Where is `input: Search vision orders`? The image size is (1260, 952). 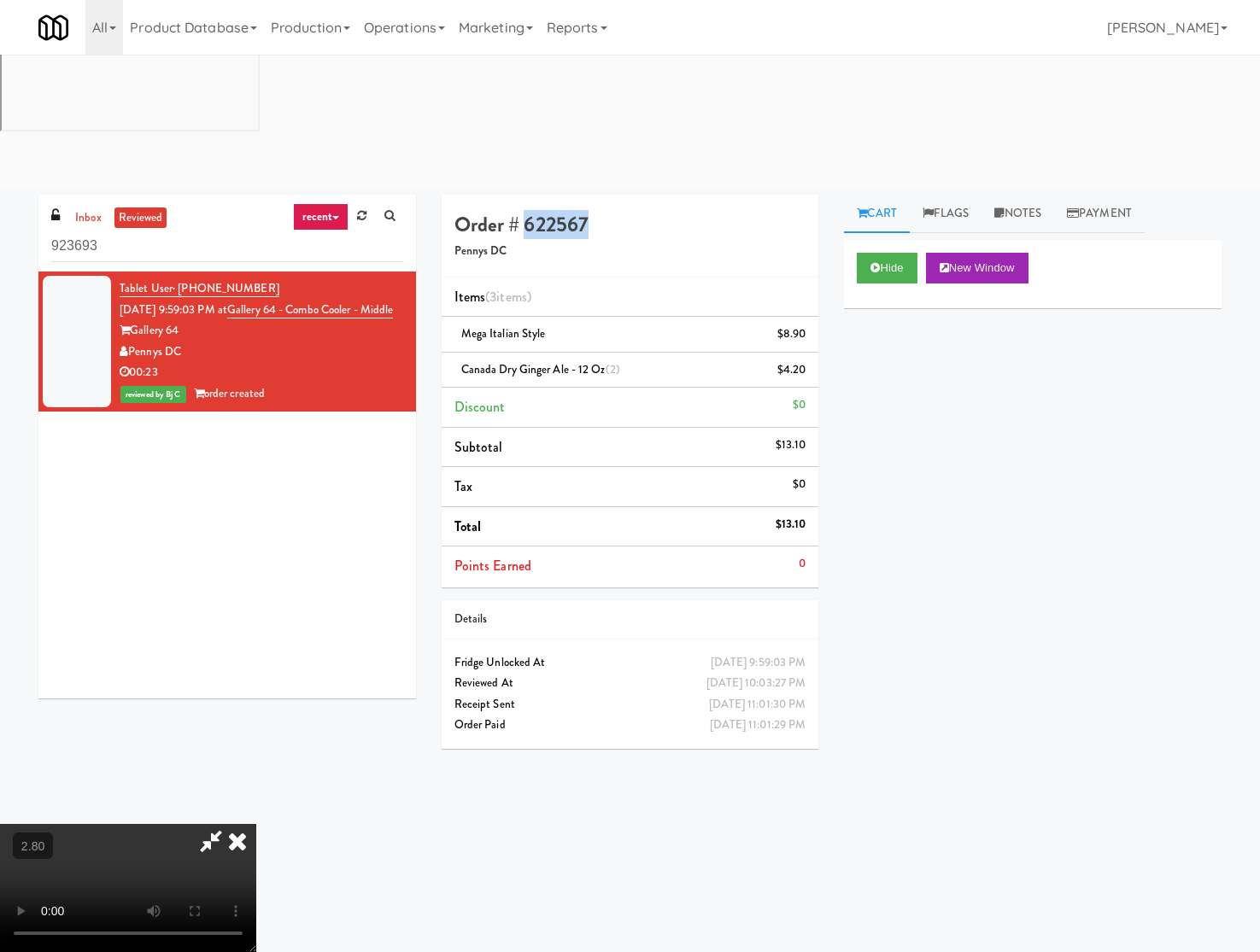 input: Search vision orders is located at coordinates (227, 246).